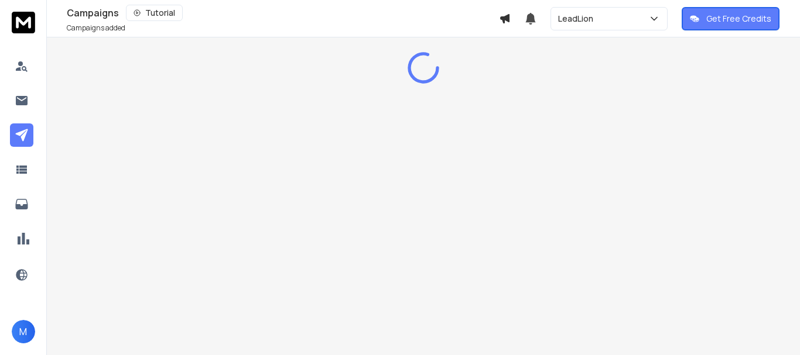 The height and width of the screenshot is (355, 800). What do you see at coordinates (730, 19) in the screenshot?
I see `button: Get Free Credits` at bounding box center [730, 19].